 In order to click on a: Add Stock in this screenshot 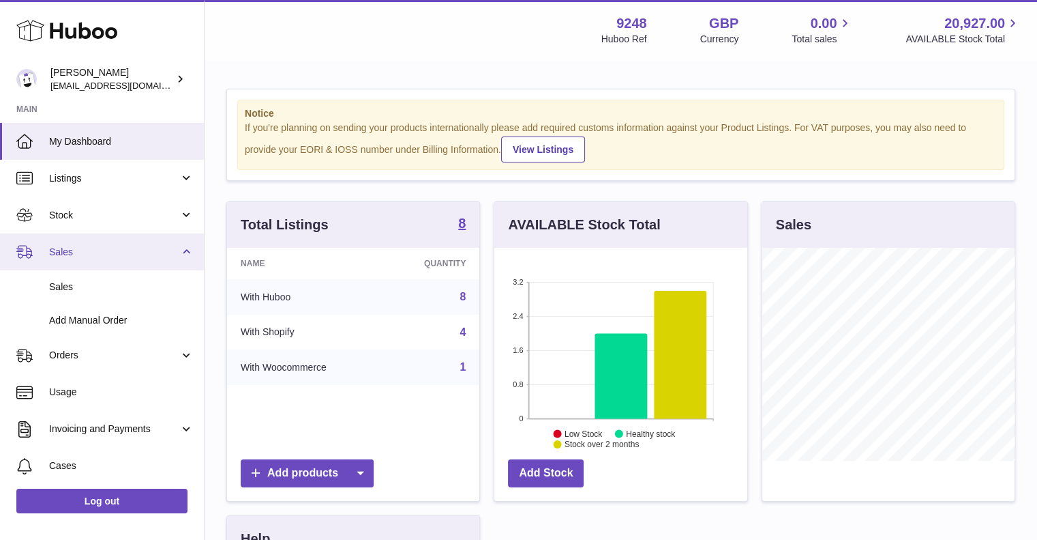, I will do `click(546, 473)`.